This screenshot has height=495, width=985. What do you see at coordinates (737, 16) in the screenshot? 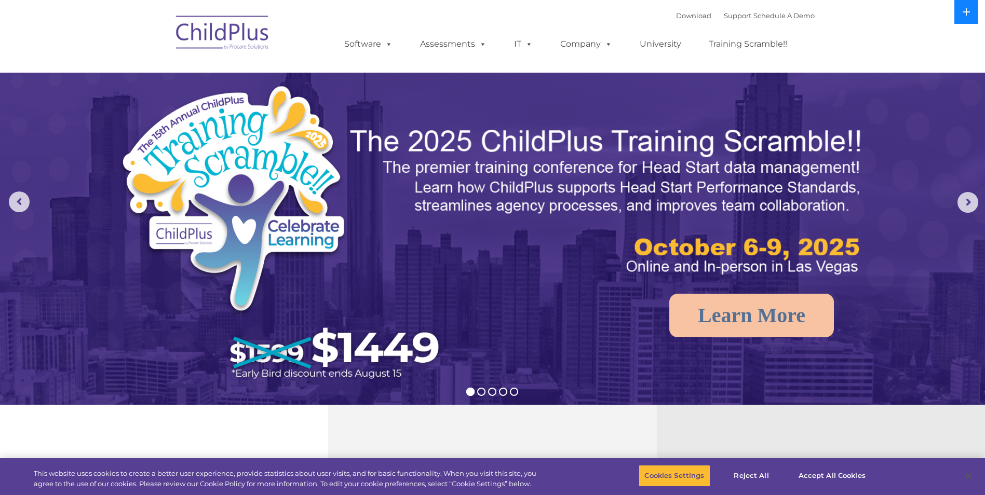
I see `a: Support` at bounding box center [737, 16].